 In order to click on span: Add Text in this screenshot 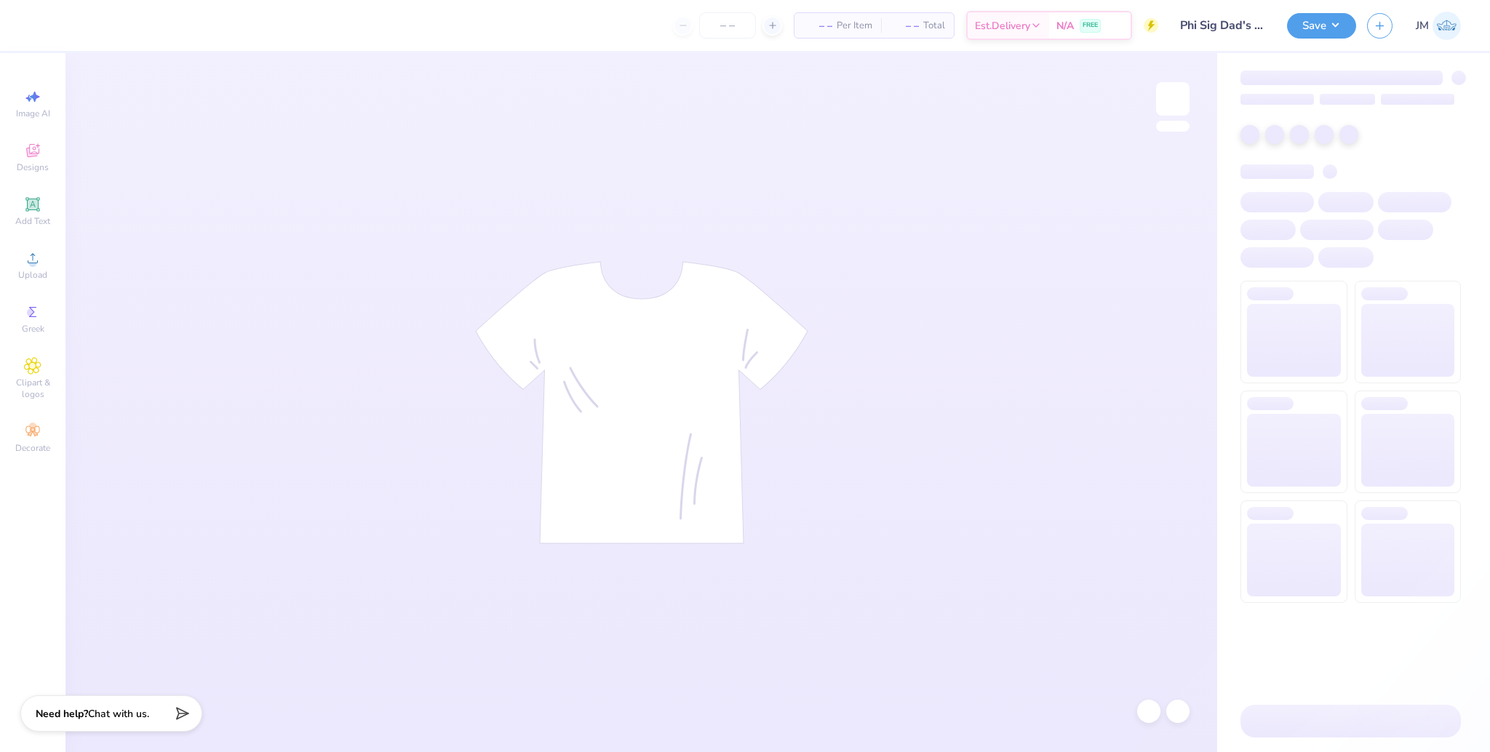, I will do `click(33, 221)`.